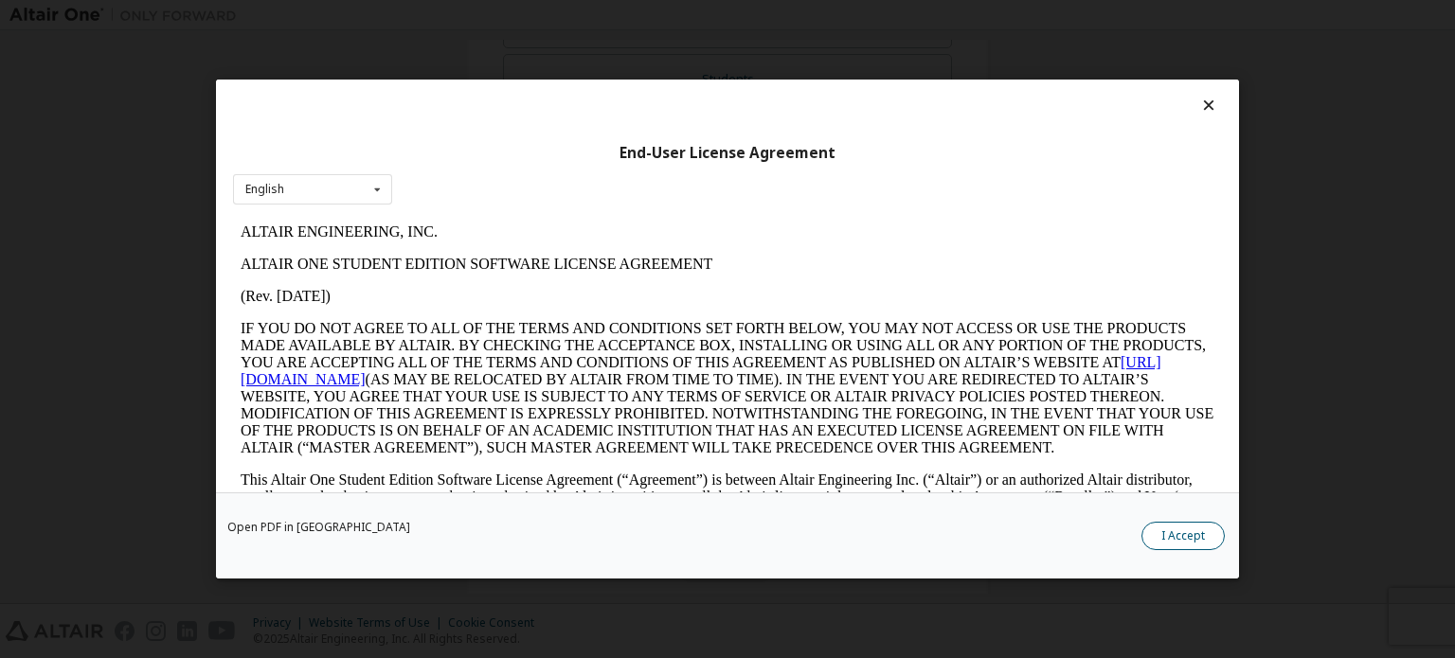 This screenshot has width=1455, height=658. Describe the element at coordinates (264, 189) in the screenshot. I see `div: English` at that location.